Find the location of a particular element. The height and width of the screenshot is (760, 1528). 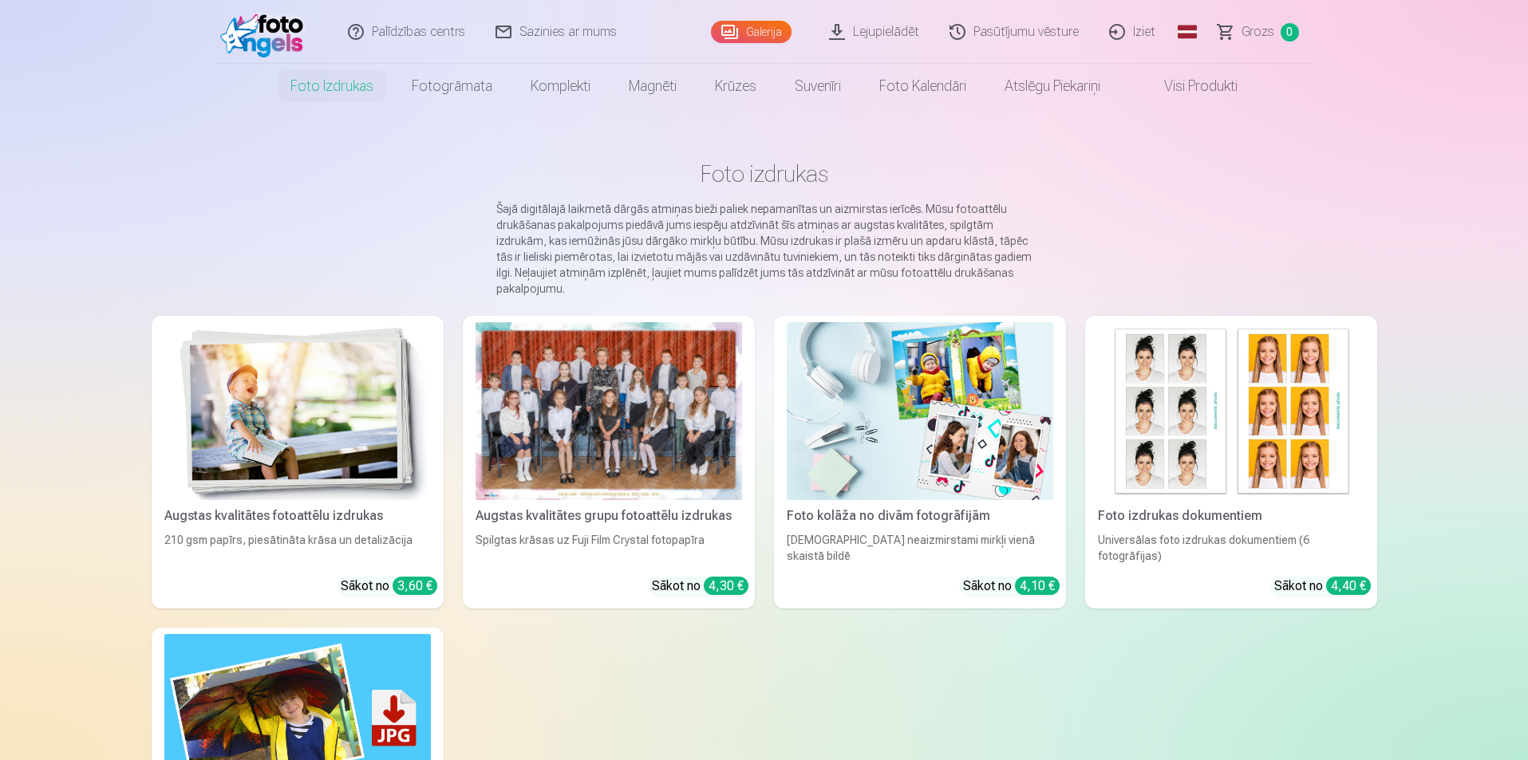

a: Foto izdrukas is located at coordinates (332, 86).